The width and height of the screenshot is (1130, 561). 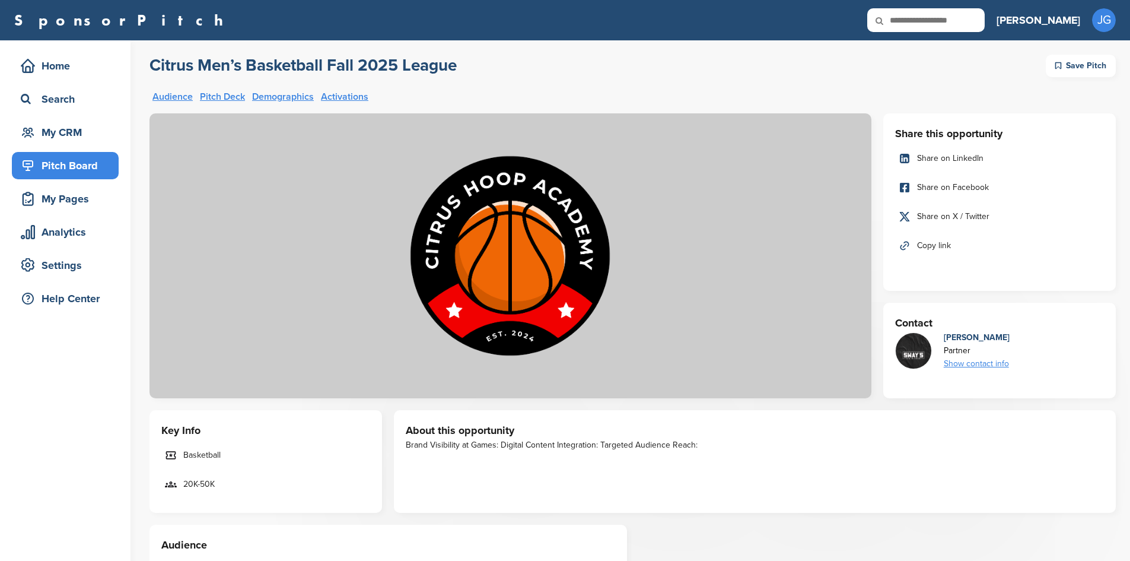 What do you see at coordinates (388, 545) in the screenshot?
I see `h3: Audience` at bounding box center [388, 545].